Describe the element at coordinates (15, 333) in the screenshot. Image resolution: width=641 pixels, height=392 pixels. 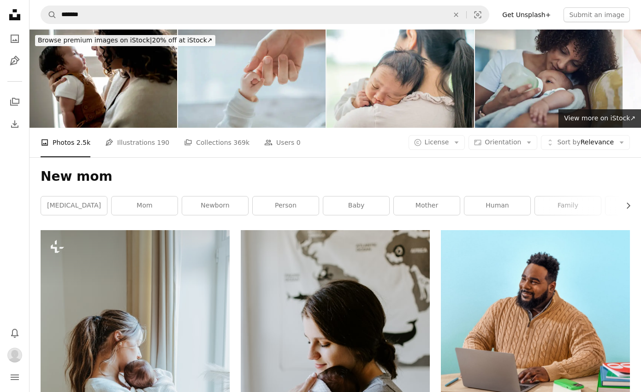
I see `button: Notifications` at that location.